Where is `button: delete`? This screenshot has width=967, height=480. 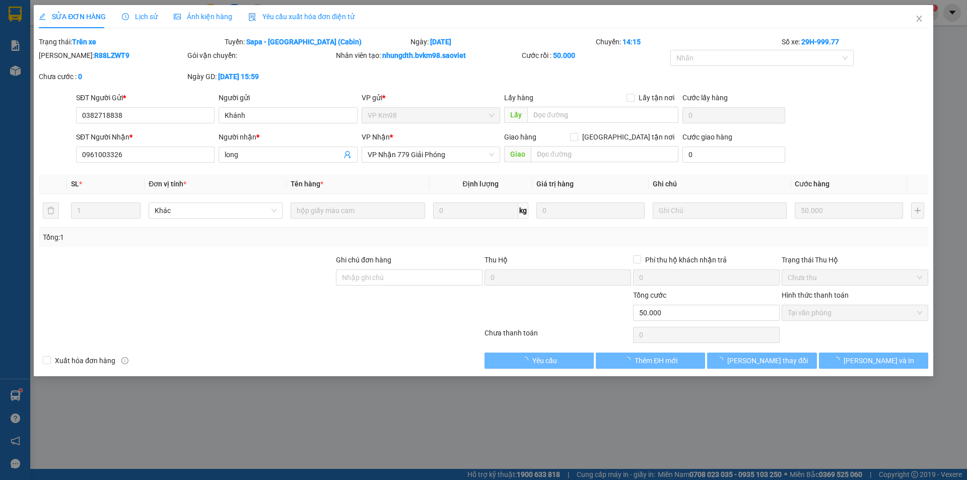
button: delete is located at coordinates (51, 210).